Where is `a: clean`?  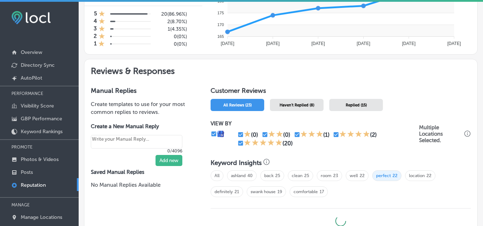 a: clean is located at coordinates (297, 176).